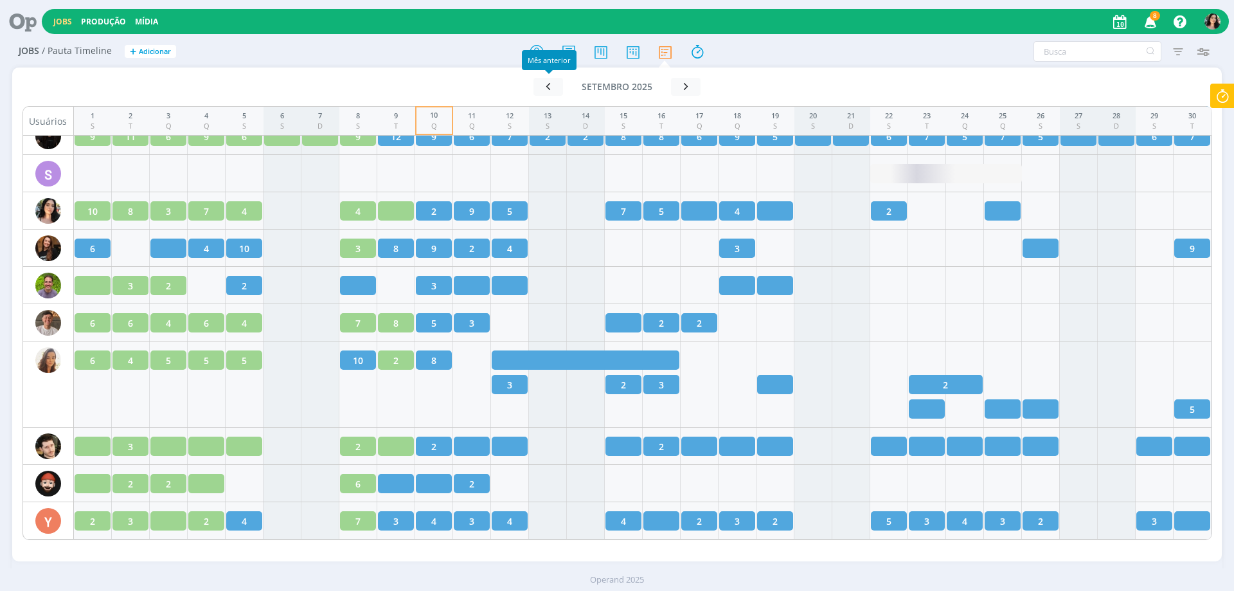  I want to click on div: 23, so click(927, 116).